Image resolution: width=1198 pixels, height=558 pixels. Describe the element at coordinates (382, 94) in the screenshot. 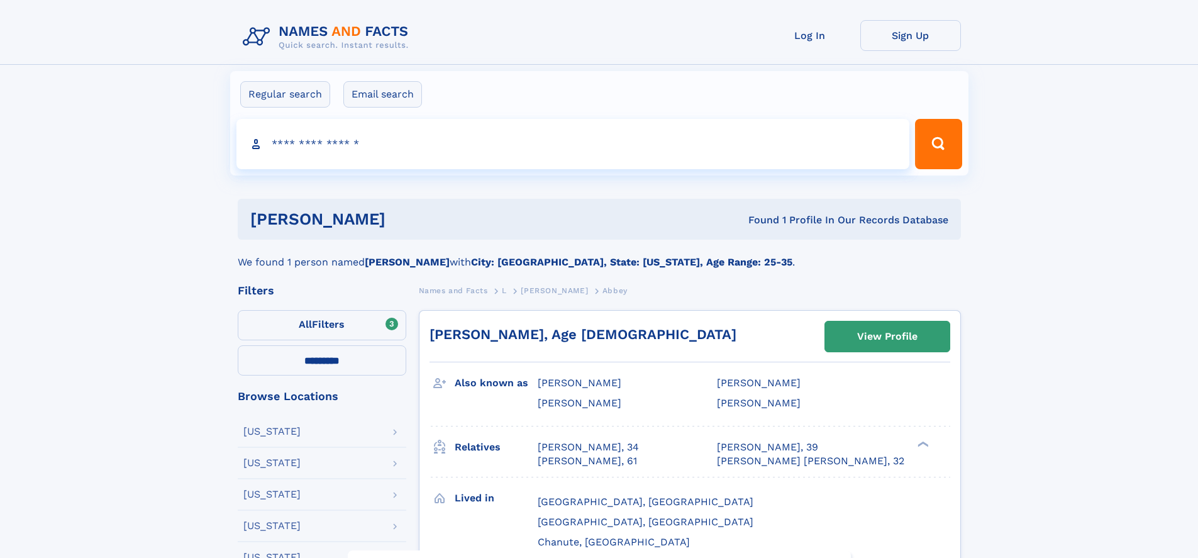

I see `label: Email search` at that location.